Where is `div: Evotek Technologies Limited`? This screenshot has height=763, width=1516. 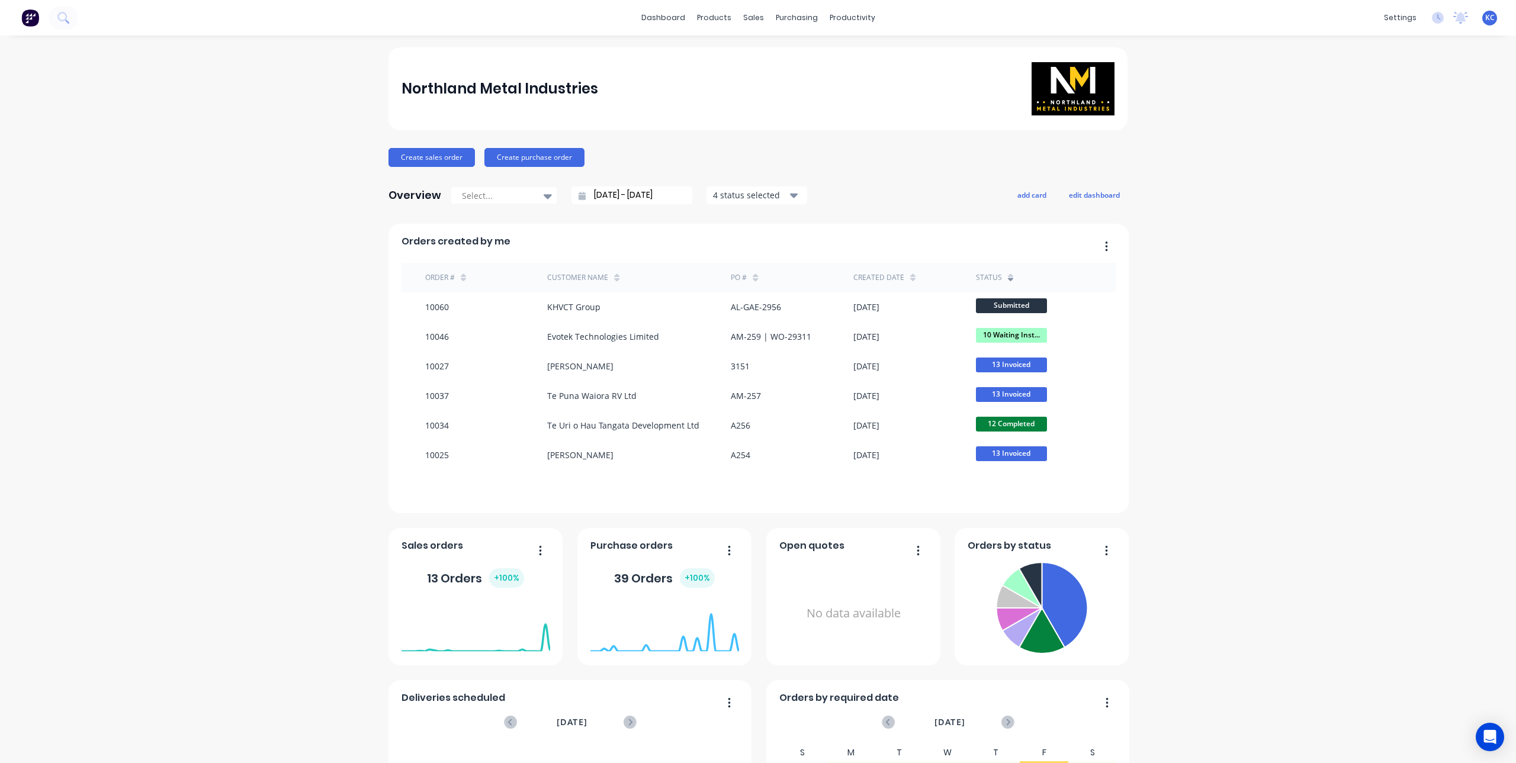
div: Evotek Technologies Limited is located at coordinates (603, 336).